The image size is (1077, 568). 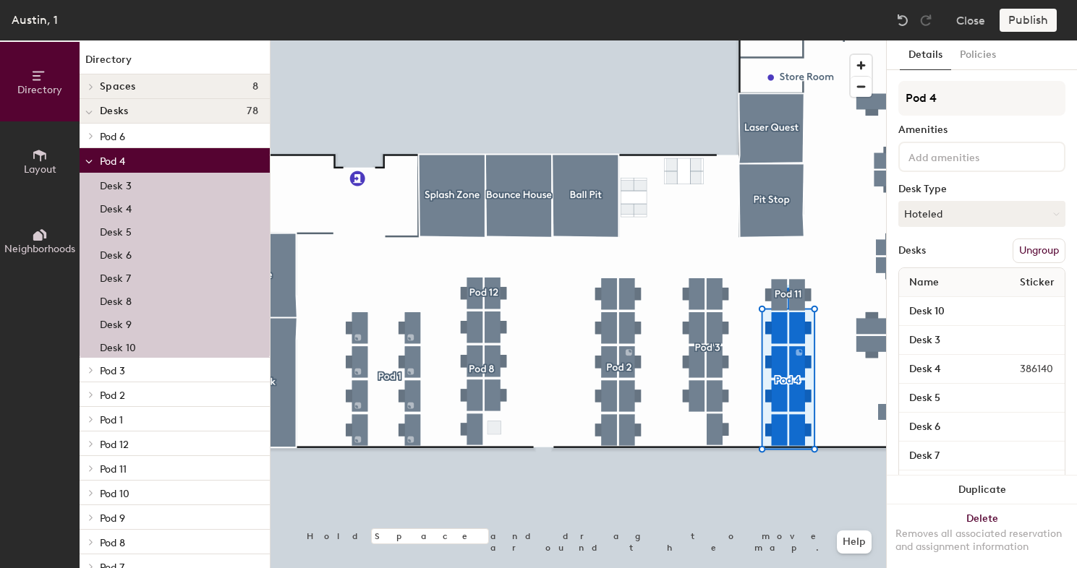 What do you see at coordinates (116, 323) in the screenshot?
I see `p: Desk 9` at bounding box center [116, 323].